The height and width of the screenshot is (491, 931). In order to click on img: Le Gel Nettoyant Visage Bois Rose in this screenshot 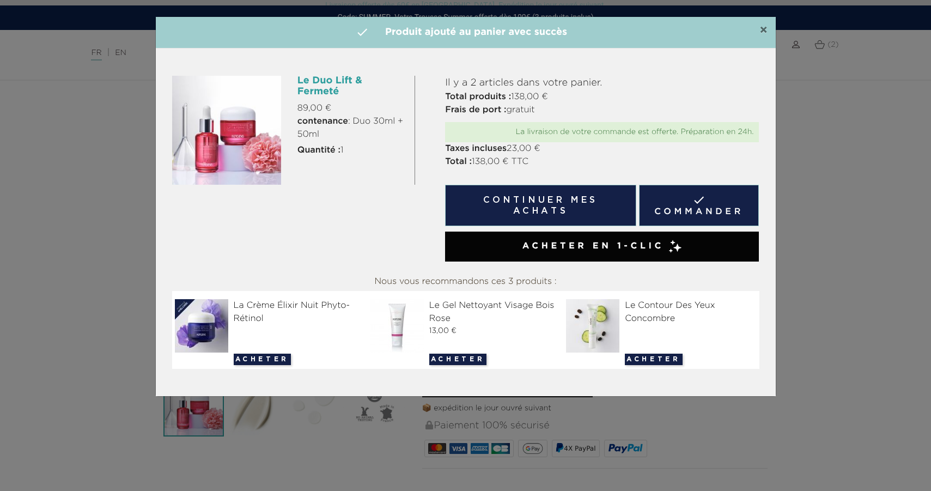, I will do `click(399, 326)`.